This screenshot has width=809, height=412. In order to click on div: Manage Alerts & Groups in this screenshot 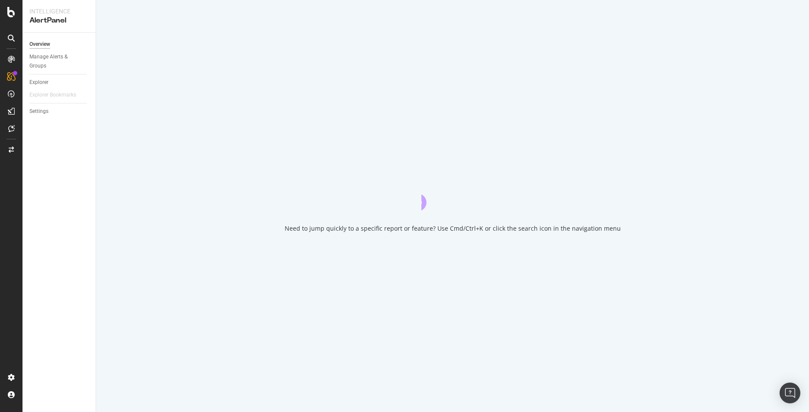, I will do `click(55, 61)`.